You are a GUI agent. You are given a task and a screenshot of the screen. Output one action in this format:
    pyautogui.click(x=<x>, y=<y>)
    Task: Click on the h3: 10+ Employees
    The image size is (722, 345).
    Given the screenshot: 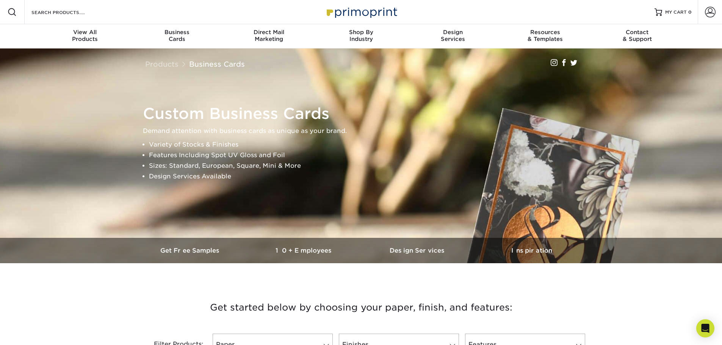 What is the action you would take?
    pyautogui.click(x=304, y=250)
    